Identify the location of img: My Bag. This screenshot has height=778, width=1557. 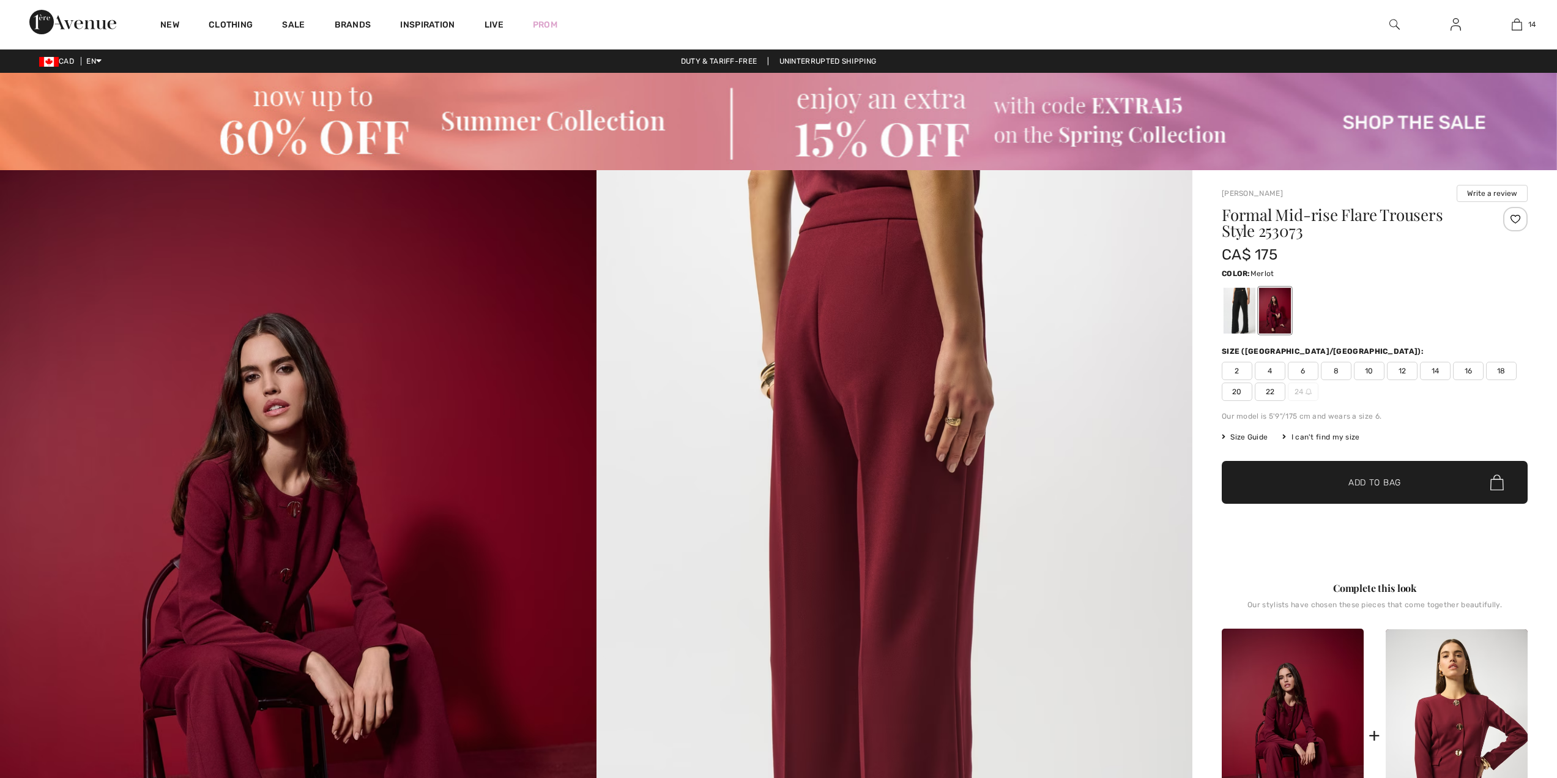
(1517, 24).